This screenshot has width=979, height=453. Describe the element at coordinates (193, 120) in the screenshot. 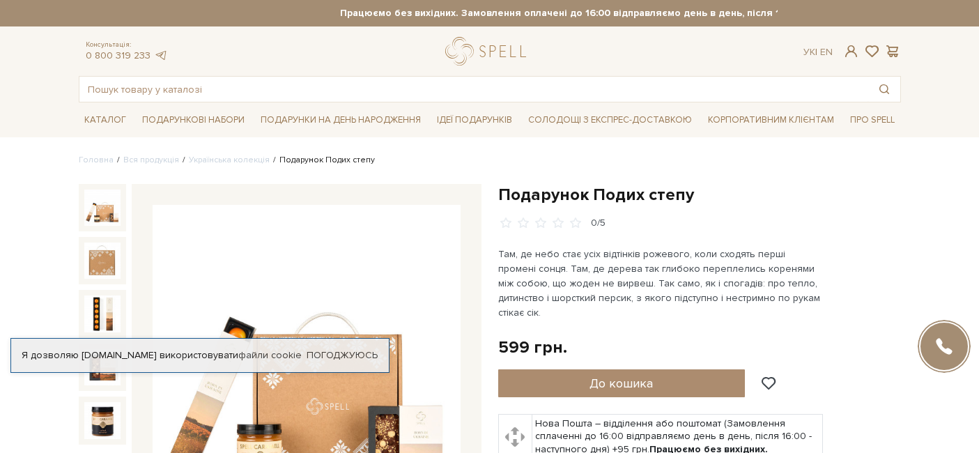

I see `span: Подарункові набори` at that location.